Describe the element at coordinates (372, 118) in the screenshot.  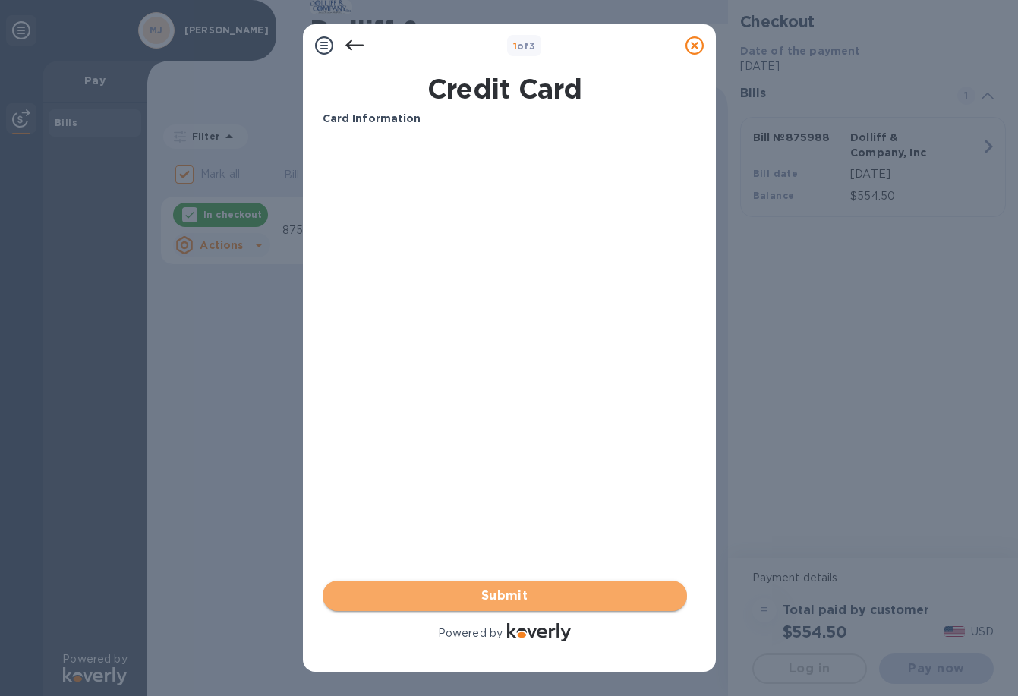
I see `b: Card Information` at that location.